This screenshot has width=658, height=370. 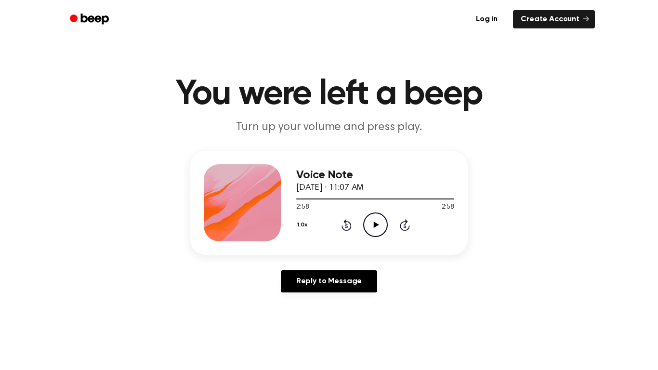 I want to click on button: 1.0x, so click(x=303, y=225).